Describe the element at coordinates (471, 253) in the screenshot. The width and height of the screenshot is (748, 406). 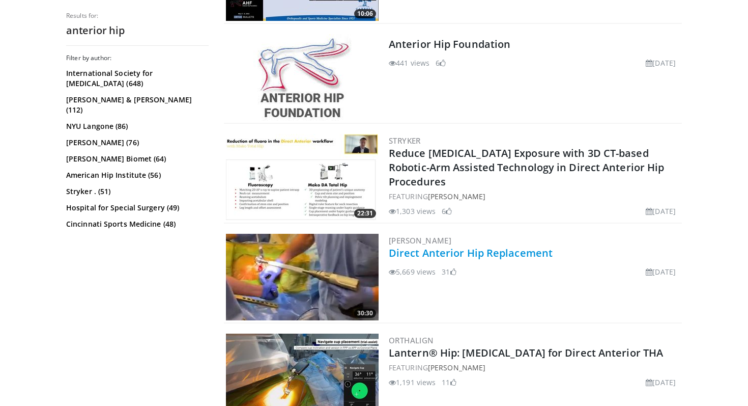
I see `a: Direct Anterior Hip Replacement` at that location.